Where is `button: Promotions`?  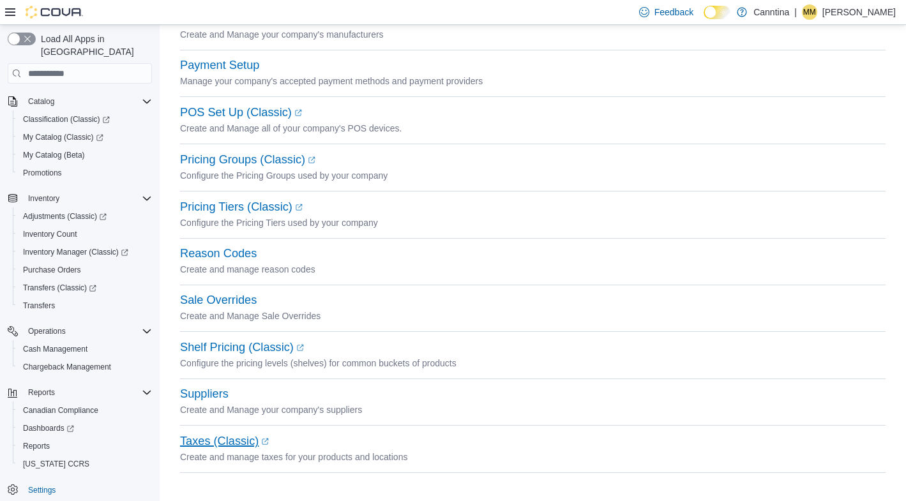 button: Promotions is located at coordinates (85, 173).